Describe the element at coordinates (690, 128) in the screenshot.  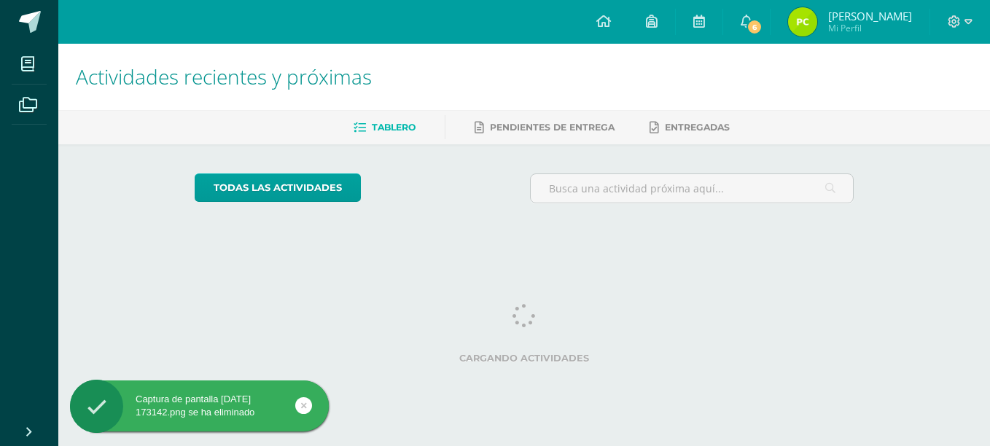
I see `a: Entregadas` at that location.